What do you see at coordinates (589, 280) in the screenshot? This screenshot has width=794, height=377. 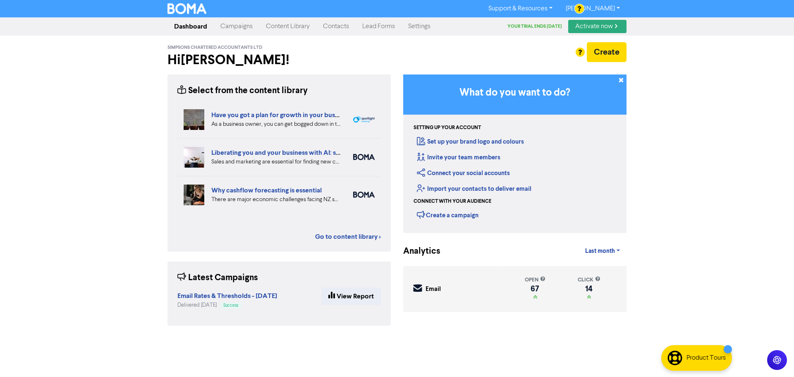 I see `div: click` at bounding box center [589, 280].